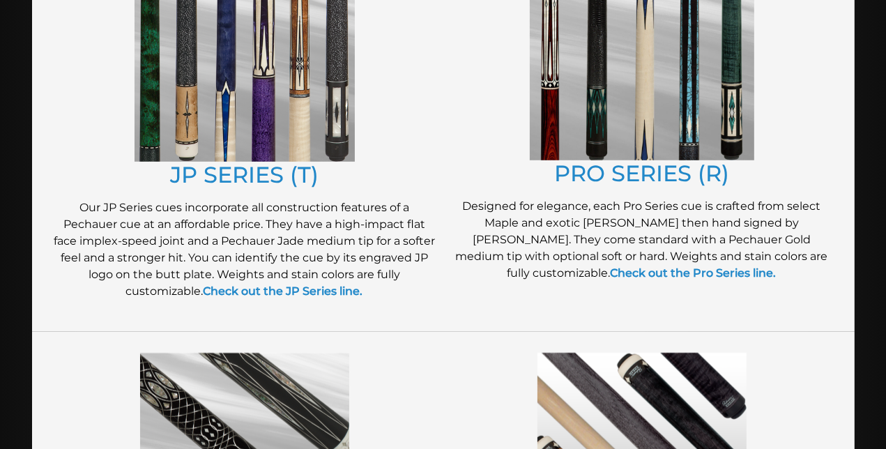 The height and width of the screenshot is (449, 886). Describe the element at coordinates (244, 174) in the screenshot. I see `a: JP SERIES (T)` at that location.